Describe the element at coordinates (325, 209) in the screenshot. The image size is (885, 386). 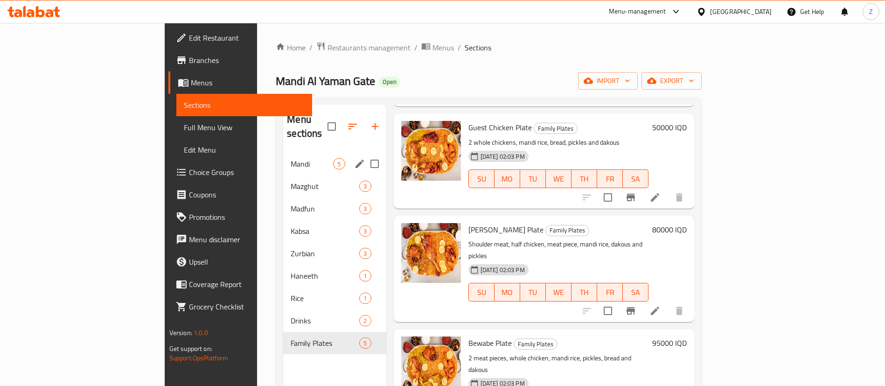
I see `span: Madfun` at that location.